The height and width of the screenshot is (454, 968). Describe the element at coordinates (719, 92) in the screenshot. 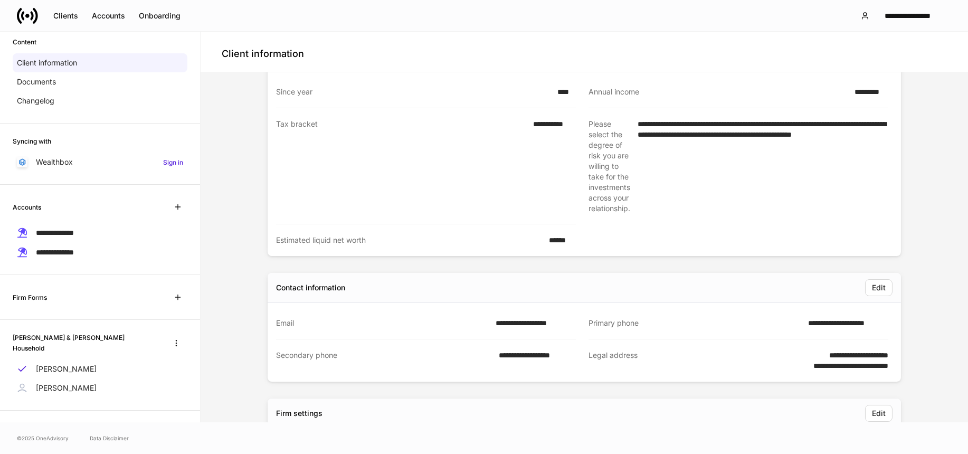

I see `div: Annual income` at that location.